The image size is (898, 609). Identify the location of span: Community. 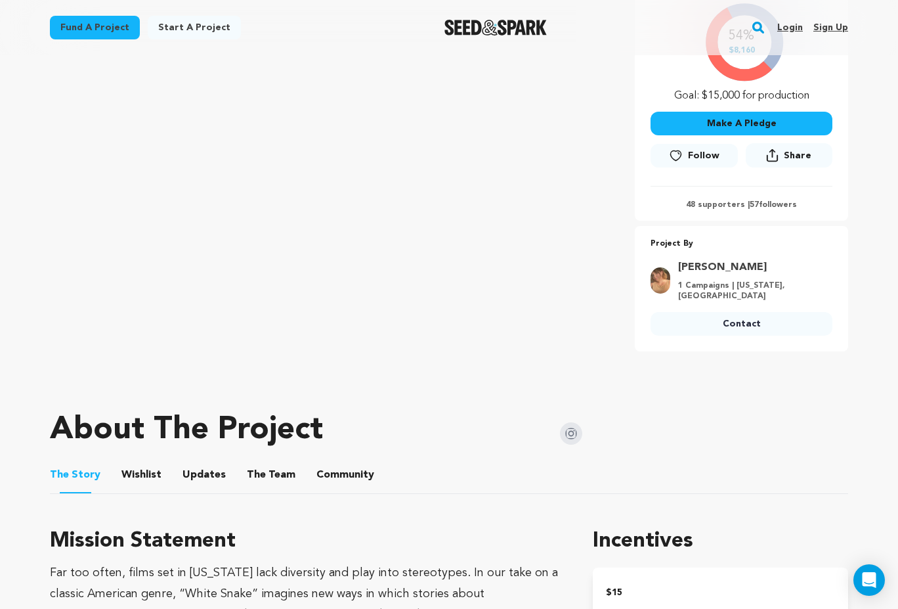
(345, 475).